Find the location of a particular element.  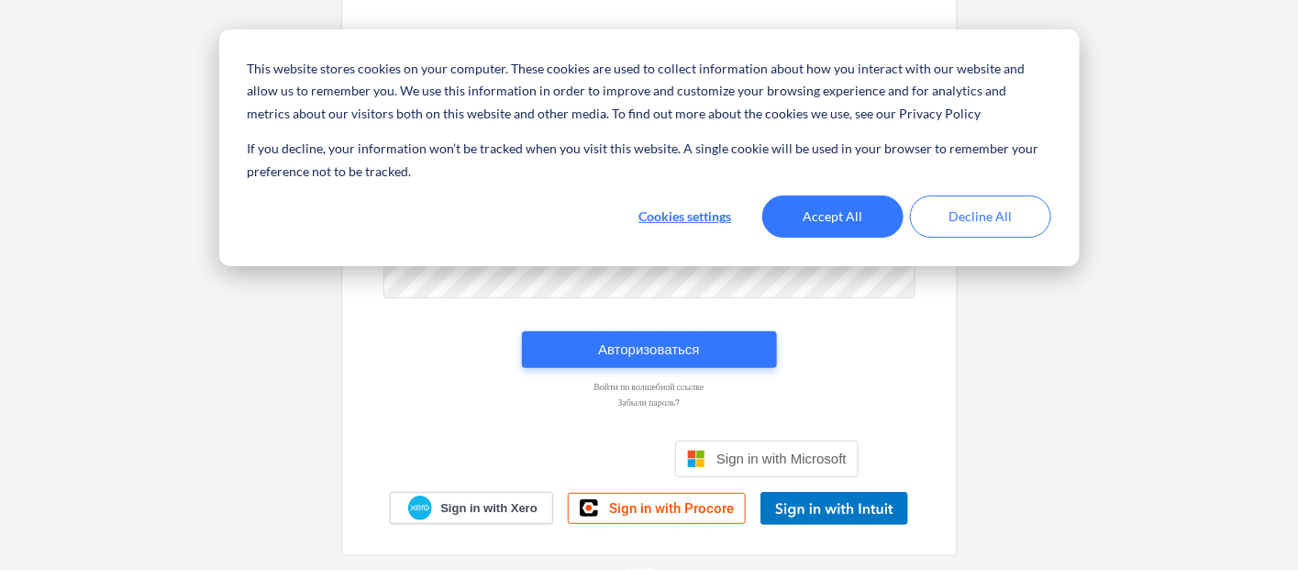

div: Авторизоваться is located at coordinates (648, 349).